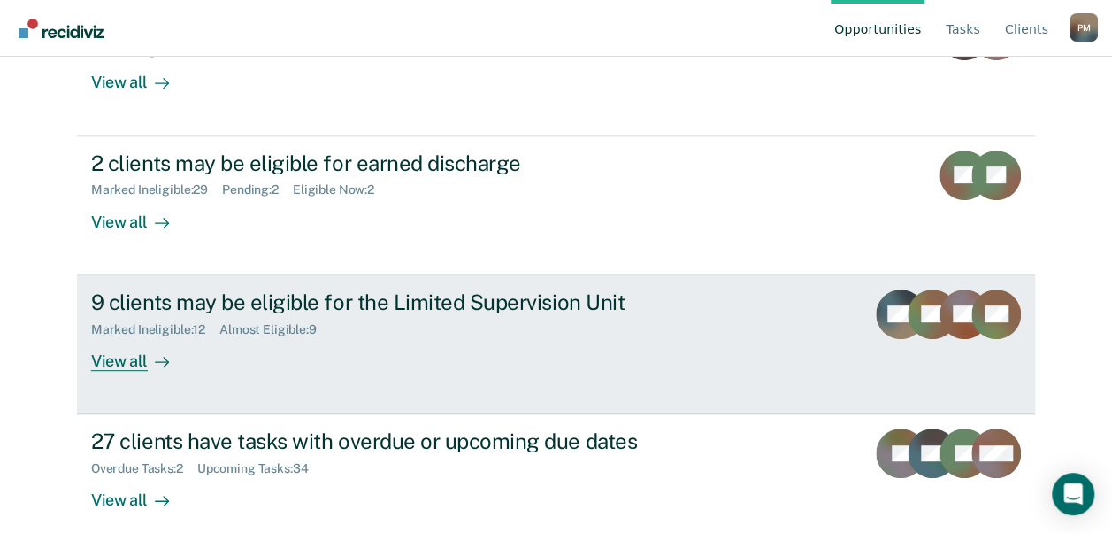  I want to click on button: Profile dropdown button, so click(1084, 27).